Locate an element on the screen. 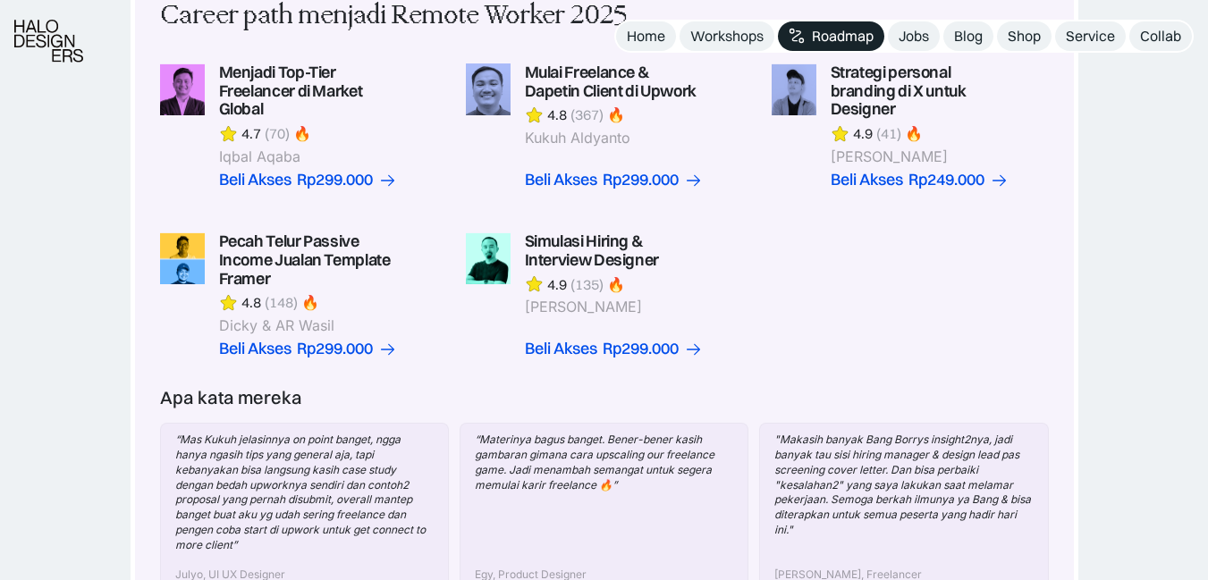 The width and height of the screenshot is (1208, 580). a: Collab is located at coordinates (1161, 36).